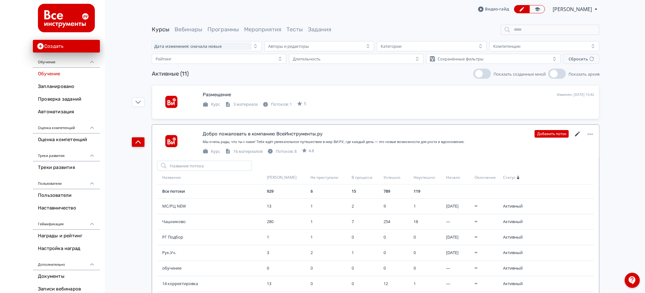 This screenshot has width=645, height=293. Describe the element at coordinates (219, 59) in the screenshot. I see `button: Рейтинг` at that location.